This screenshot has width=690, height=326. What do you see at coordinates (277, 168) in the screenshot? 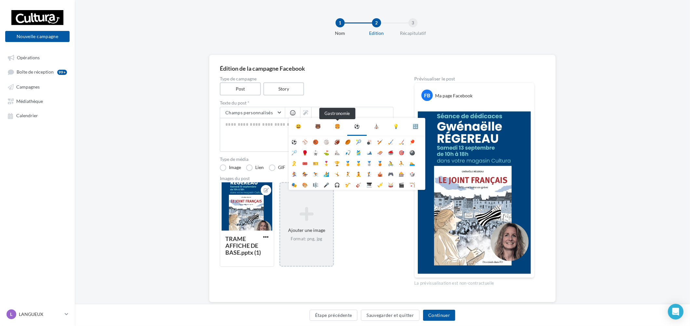
I see `label: GIF` at bounding box center [277, 168].